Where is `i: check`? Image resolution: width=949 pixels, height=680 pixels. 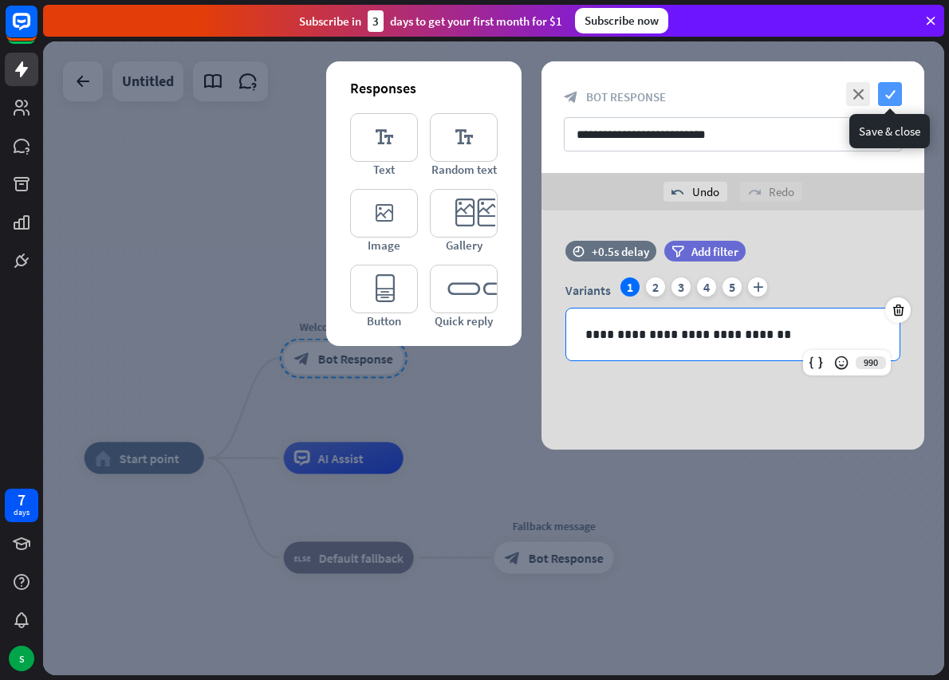 i: check is located at coordinates (890, 94).